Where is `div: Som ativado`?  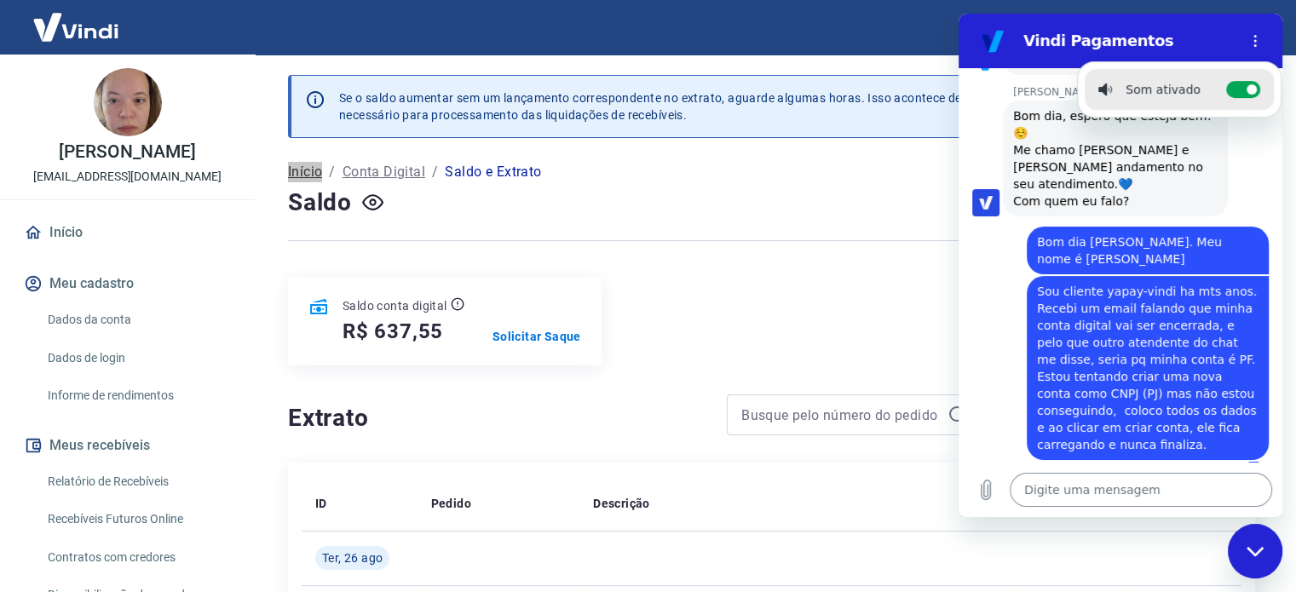
div: Som ativado is located at coordinates (191, 76).